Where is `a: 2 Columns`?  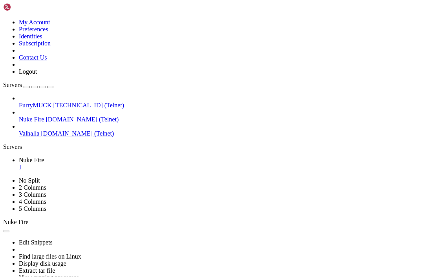
a: 2 Columns is located at coordinates (33, 187).